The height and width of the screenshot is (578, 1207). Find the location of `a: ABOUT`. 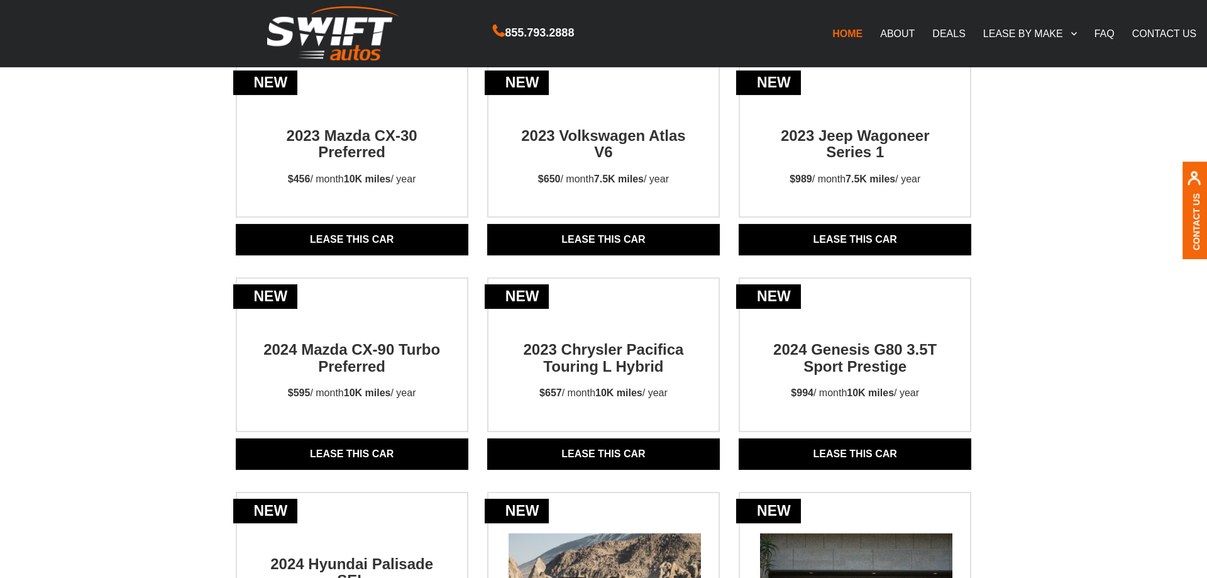

a: ABOUT is located at coordinates (897, 33).